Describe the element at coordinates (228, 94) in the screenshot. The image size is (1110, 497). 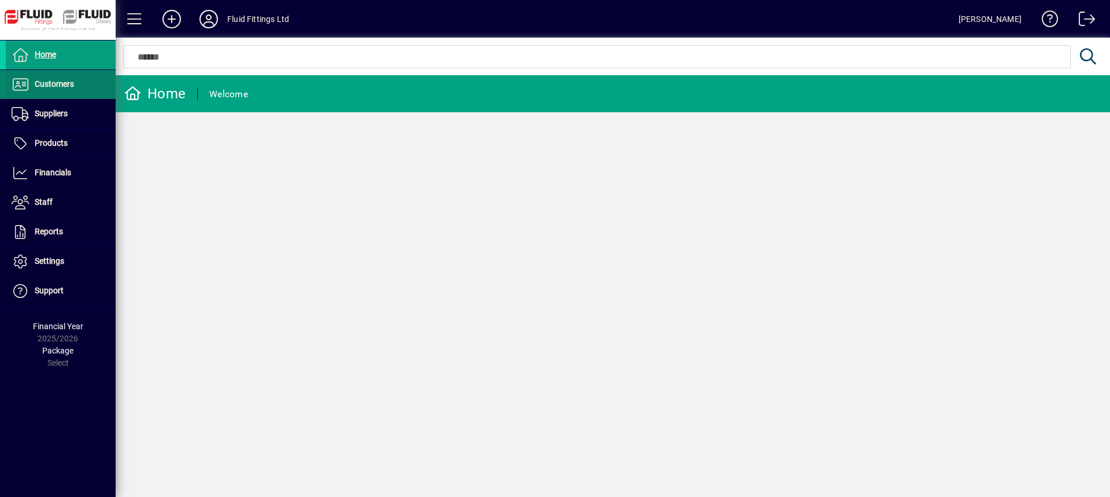
I see `div: Welcome` at that location.